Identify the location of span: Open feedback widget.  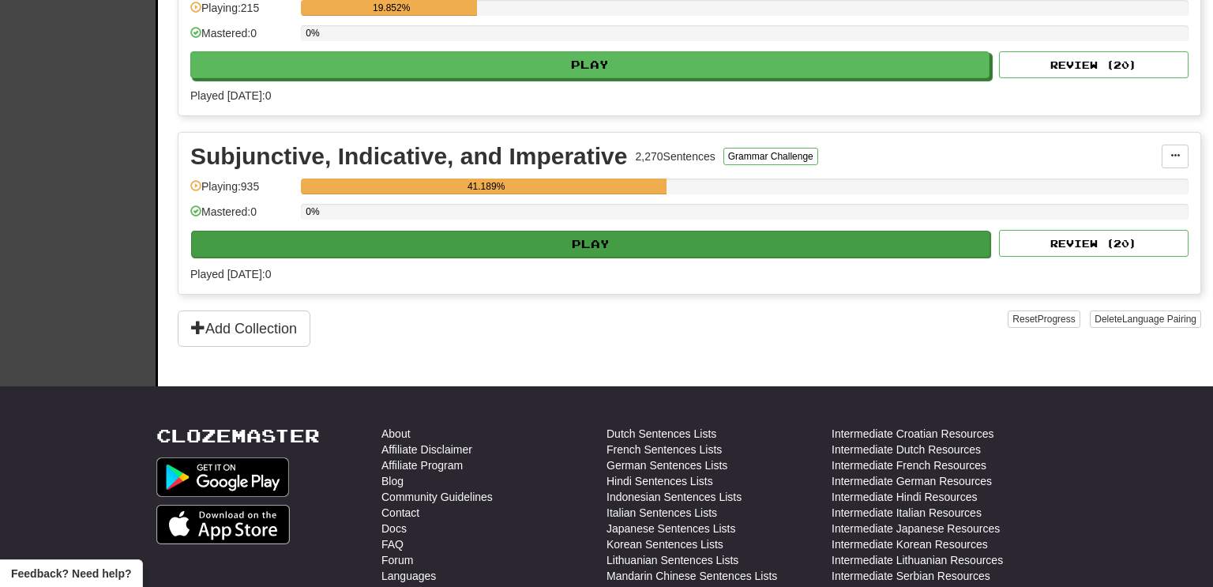
(71, 573).